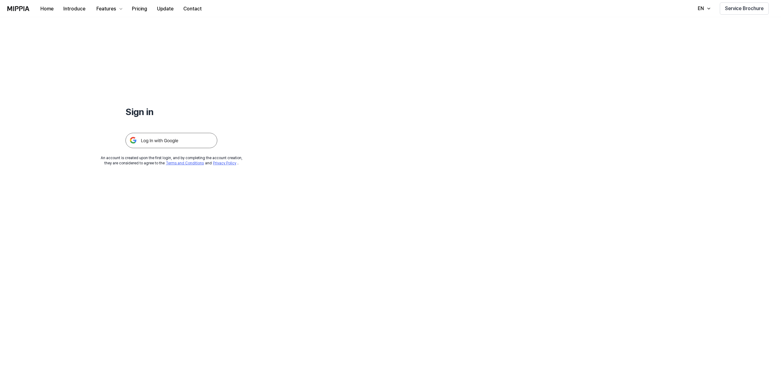 The image size is (781, 389). Describe the element at coordinates (109, 9) in the screenshot. I see `button: Features` at that location.